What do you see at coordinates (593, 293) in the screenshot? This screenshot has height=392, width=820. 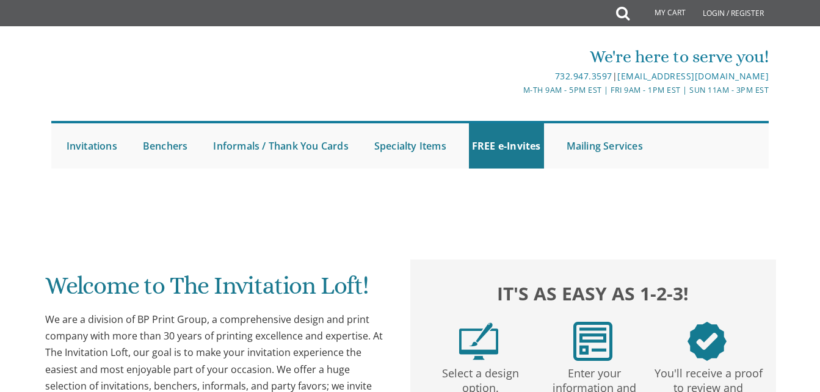 I see `h2: It's as easy as 1-2-3!` at bounding box center [593, 293].